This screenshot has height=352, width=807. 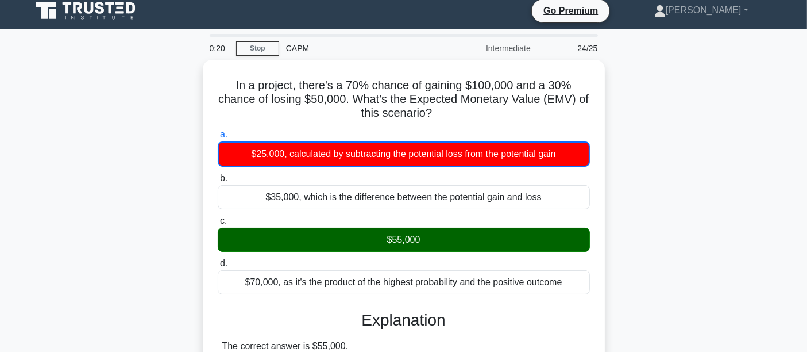 What do you see at coordinates (404, 197) in the screenshot?
I see `div: $35,000, which is the difference between the potential gain and loss` at bounding box center [404, 197].